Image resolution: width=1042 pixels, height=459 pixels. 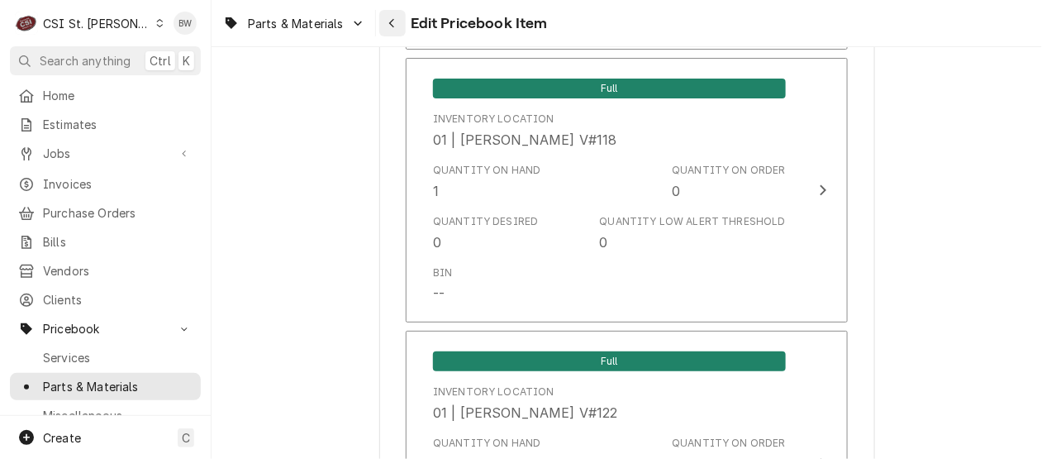 I want to click on span: Services, so click(x=117, y=357).